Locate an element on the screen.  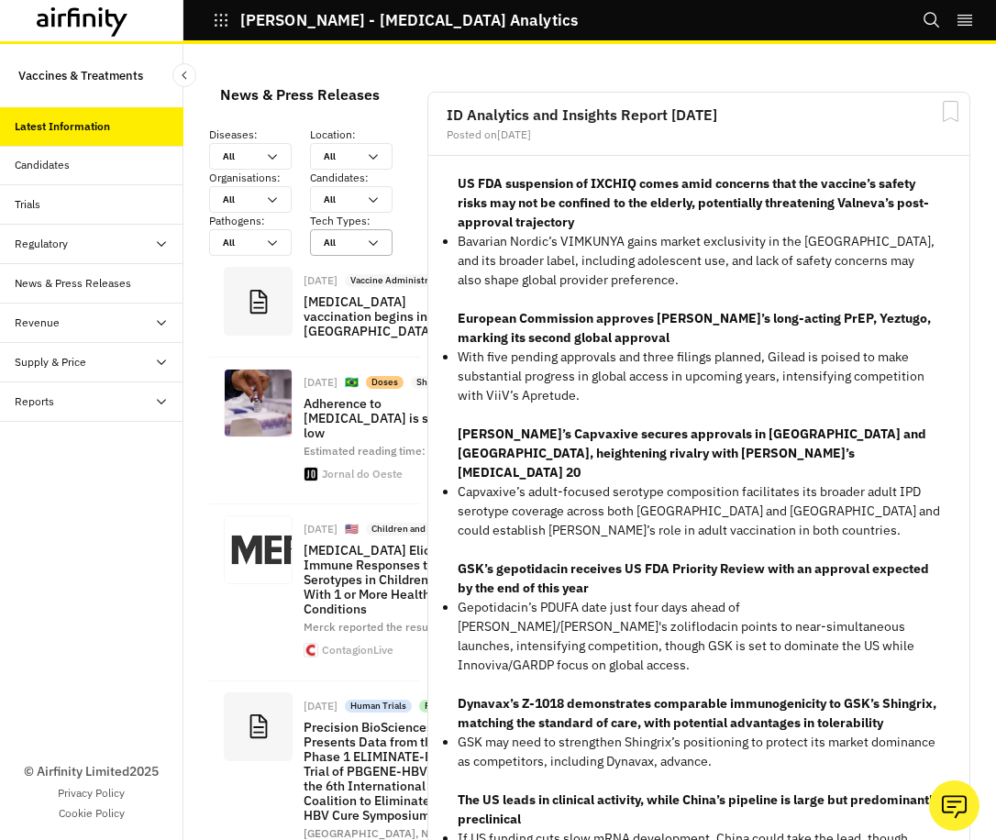
div: Revenue is located at coordinates (37, 323).